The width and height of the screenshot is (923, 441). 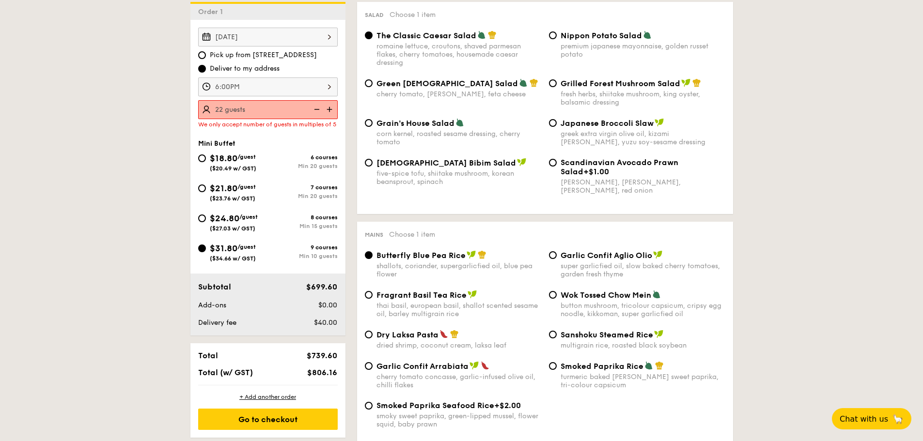 I want to click on span: $40.00, so click(x=325, y=323).